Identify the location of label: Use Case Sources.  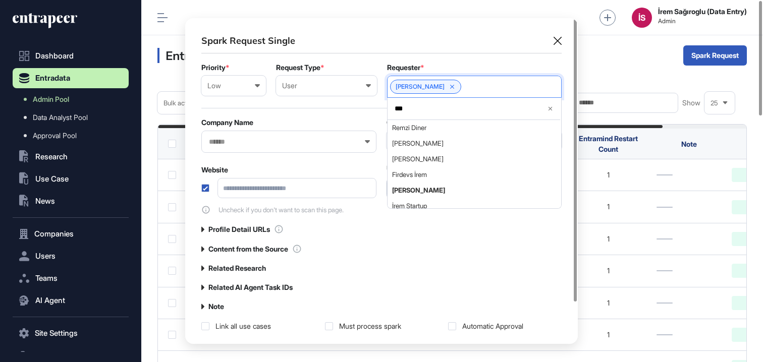
(416, 169).